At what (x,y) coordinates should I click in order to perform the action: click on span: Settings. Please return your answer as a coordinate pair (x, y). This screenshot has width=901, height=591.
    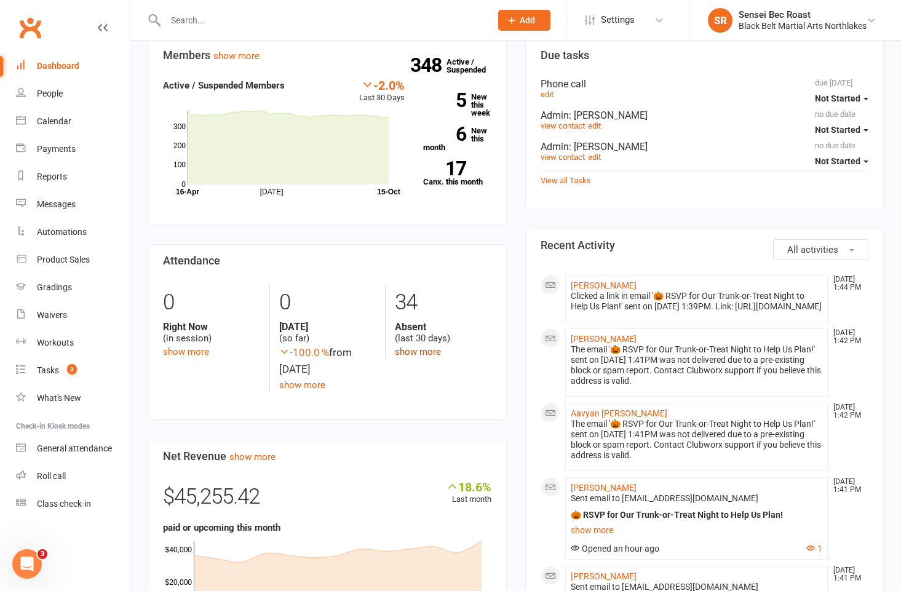
    Looking at the image, I should click on (617, 20).